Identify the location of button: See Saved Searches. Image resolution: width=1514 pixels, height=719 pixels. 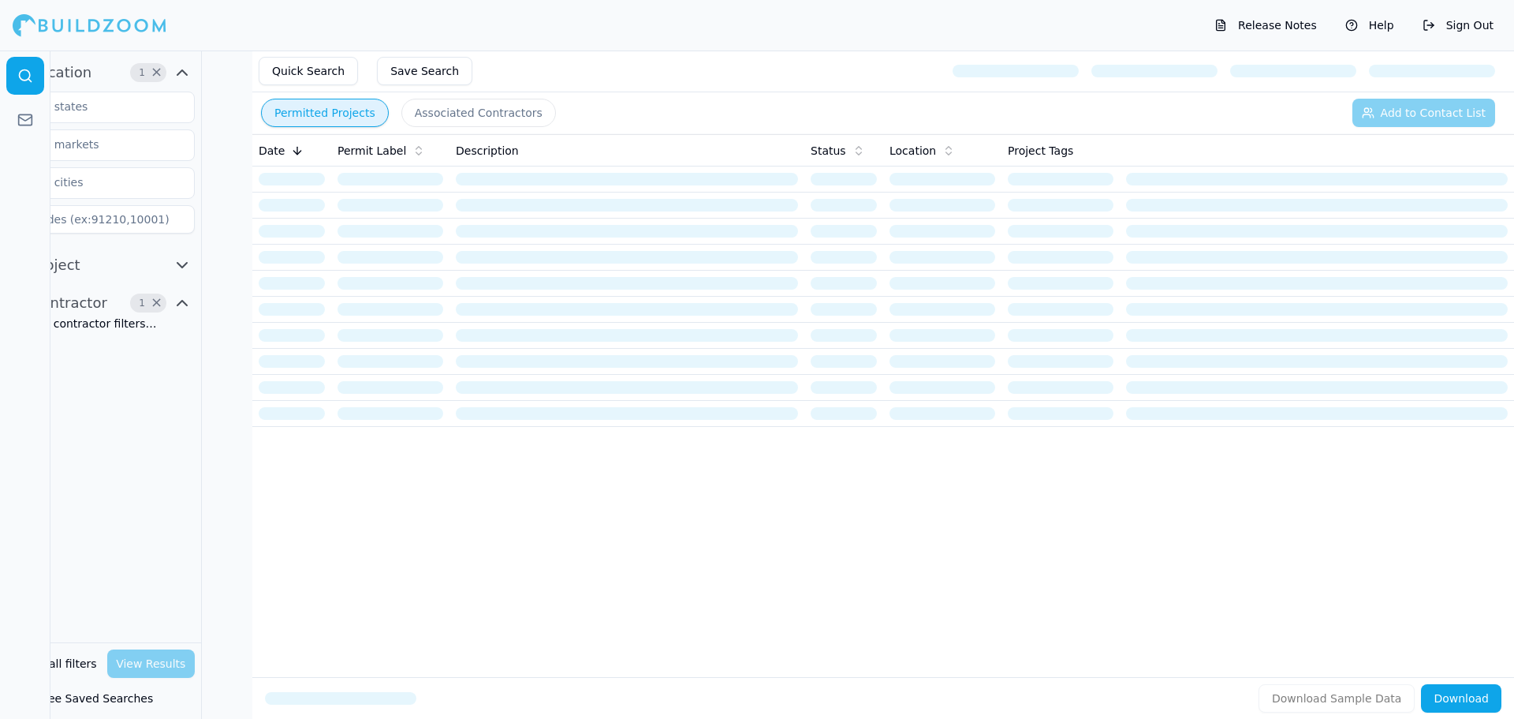
(100, 698).